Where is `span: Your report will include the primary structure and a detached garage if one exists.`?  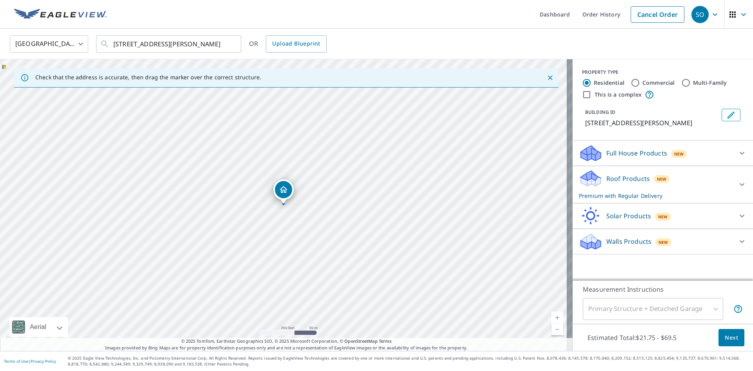
span: Your report will include the primary structure and a detached garage if one exists. is located at coordinates (738, 309).